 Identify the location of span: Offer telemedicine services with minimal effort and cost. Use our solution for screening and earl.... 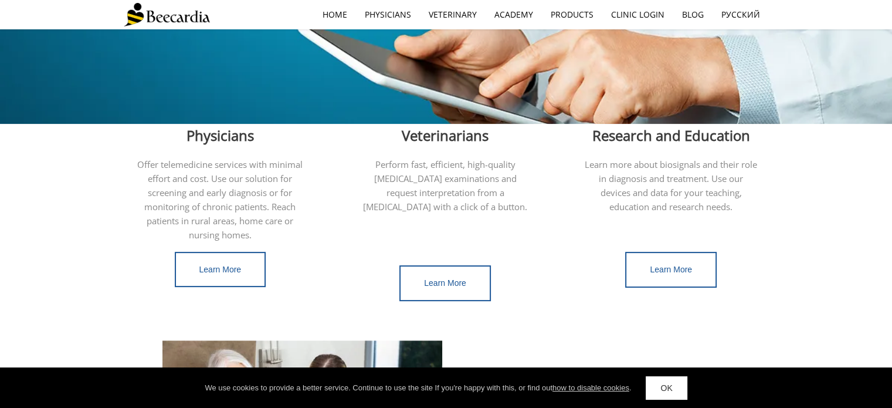
(220, 199).